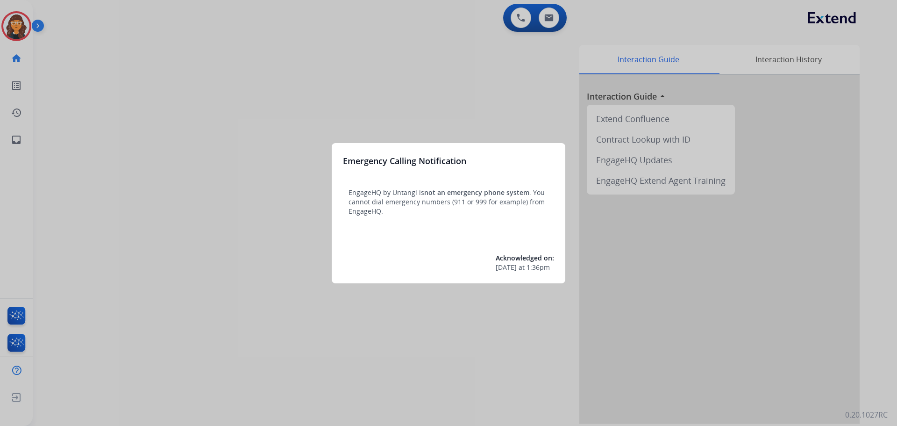 This screenshot has width=897, height=426. What do you see at coordinates (866, 414) in the screenshot?
I see `p: 0.20.1027RC` at bounding box center [866, 414].